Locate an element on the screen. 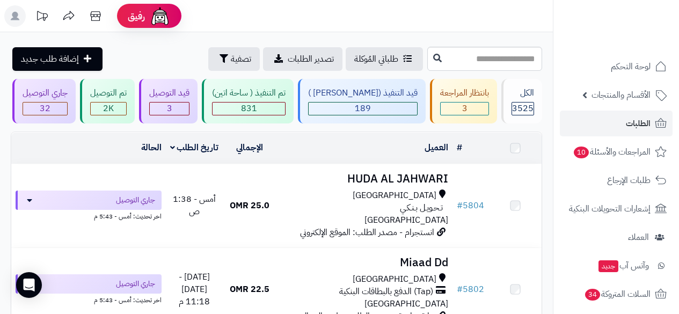  a: الإجمالي is located at coordinates (249, 148).